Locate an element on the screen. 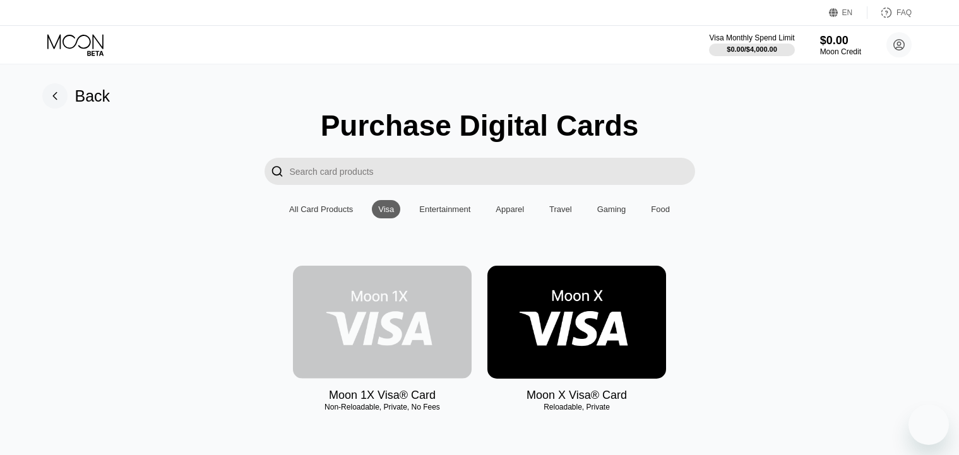 This screenshot has width=959, height=455. div: Moon 1X Visa® Card is located at coordinates (382, 395).